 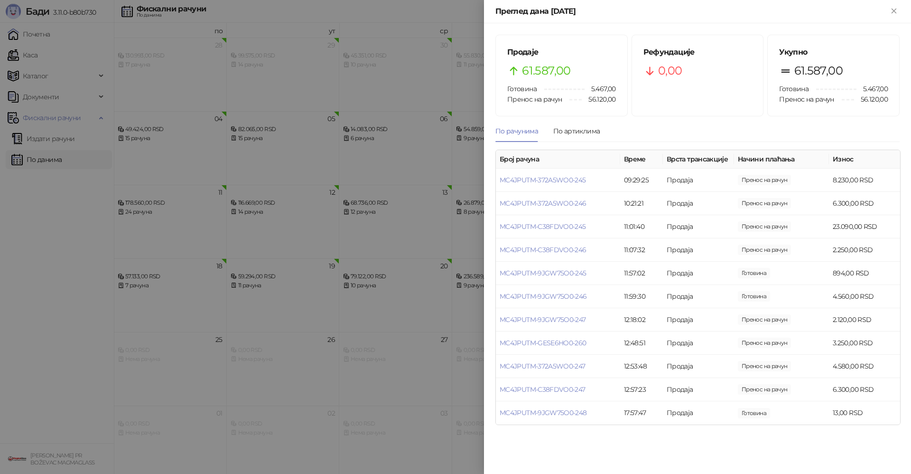 I want to click on td: 3.250,00 RSD, so click(x=865, y=343).